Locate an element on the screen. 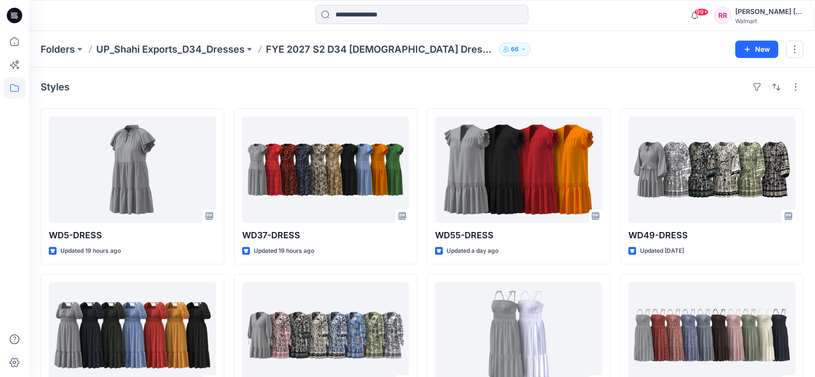 The width and height of the screenshot is (815, 377). a: WD49-DRESS is located at coordinates (712, 170).